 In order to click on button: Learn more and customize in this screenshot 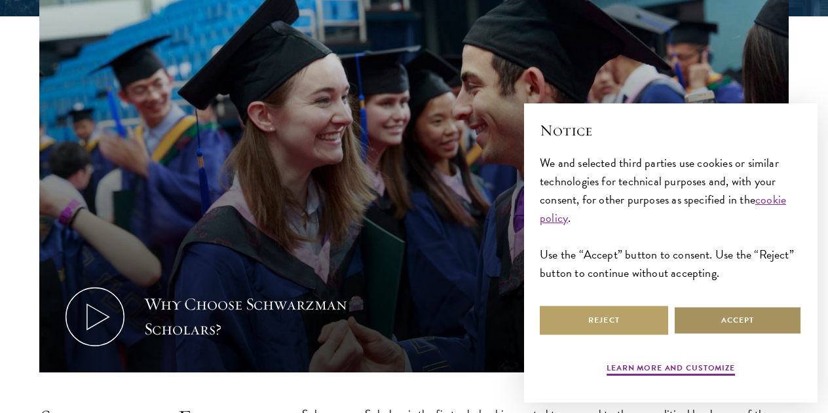, I will do `click(671, 370)`.